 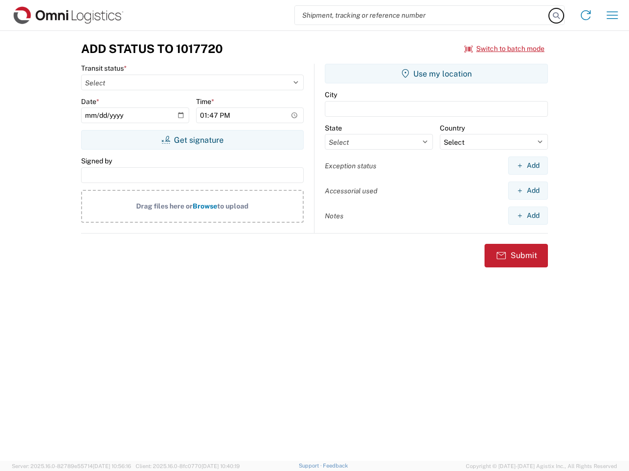 What do you see at coordinates (334, 216) in the screenshot?
I see `label: Notes` at bounding box center [334, 216].